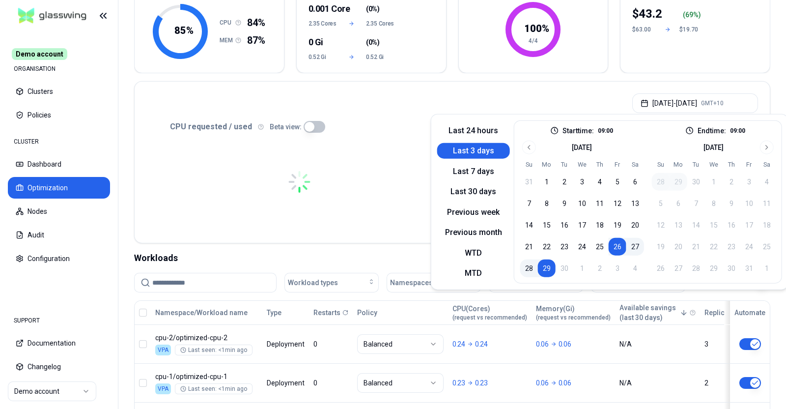 Image resolution: width=786 pixels, height=409 pixels. I want to click on button: 8, so click(547, 203).